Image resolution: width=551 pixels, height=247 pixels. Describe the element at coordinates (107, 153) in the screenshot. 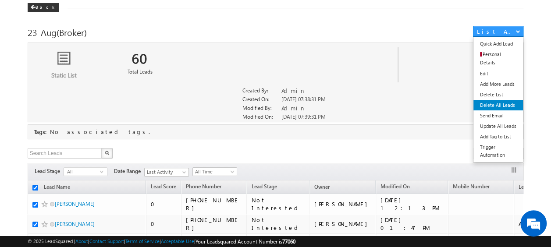

I see `img: Search` at that location.